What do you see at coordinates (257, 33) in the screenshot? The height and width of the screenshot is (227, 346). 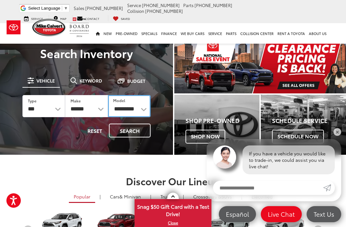 I see `a: Collision Center` at bounding box center [257, 33].